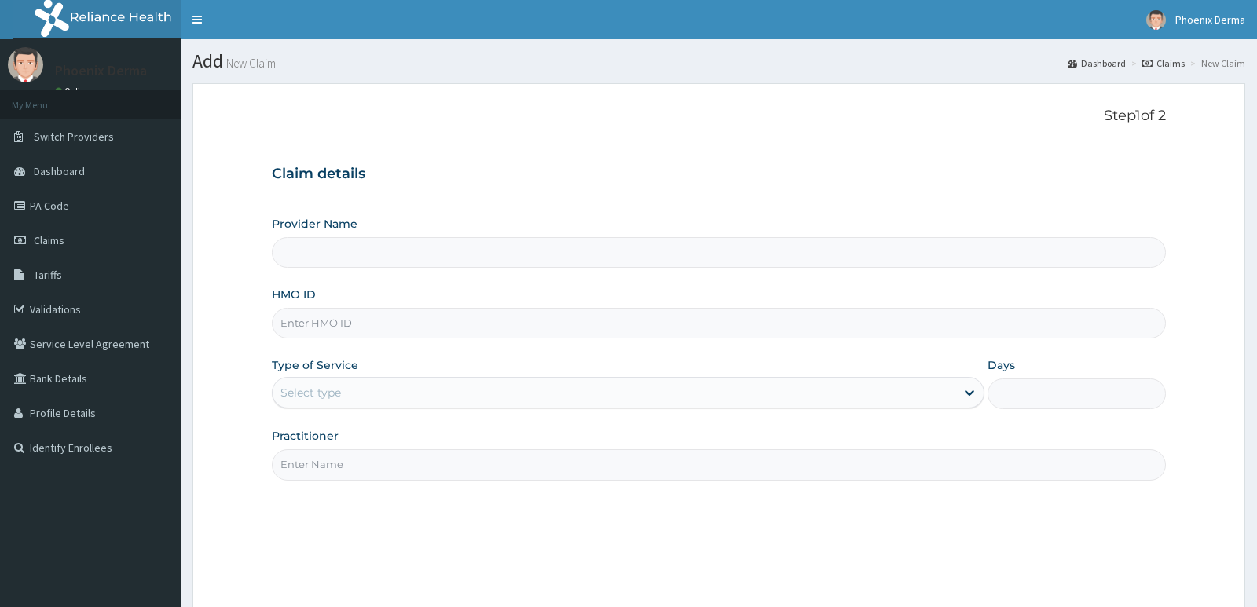 This screenshot has height=607, width=1257. I want to click on input: Enter HMO ID, so click(718, 323).